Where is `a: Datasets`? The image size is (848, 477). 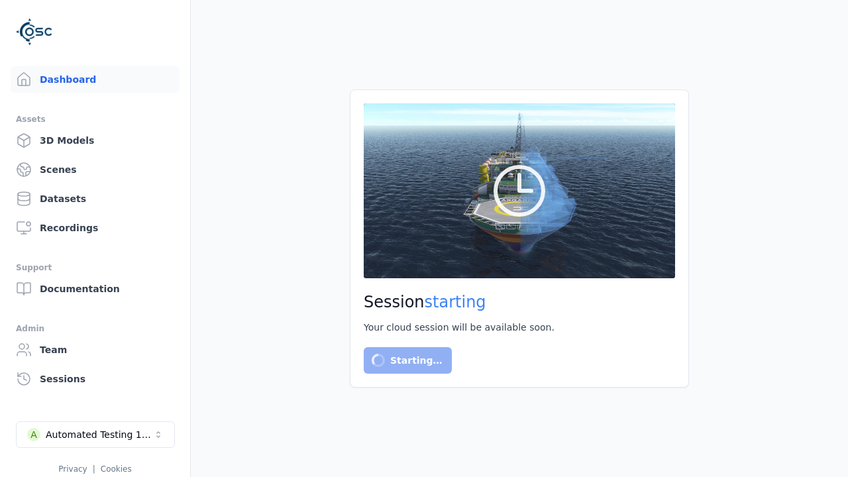
a: Datasets is located at coordinates (95, 199).